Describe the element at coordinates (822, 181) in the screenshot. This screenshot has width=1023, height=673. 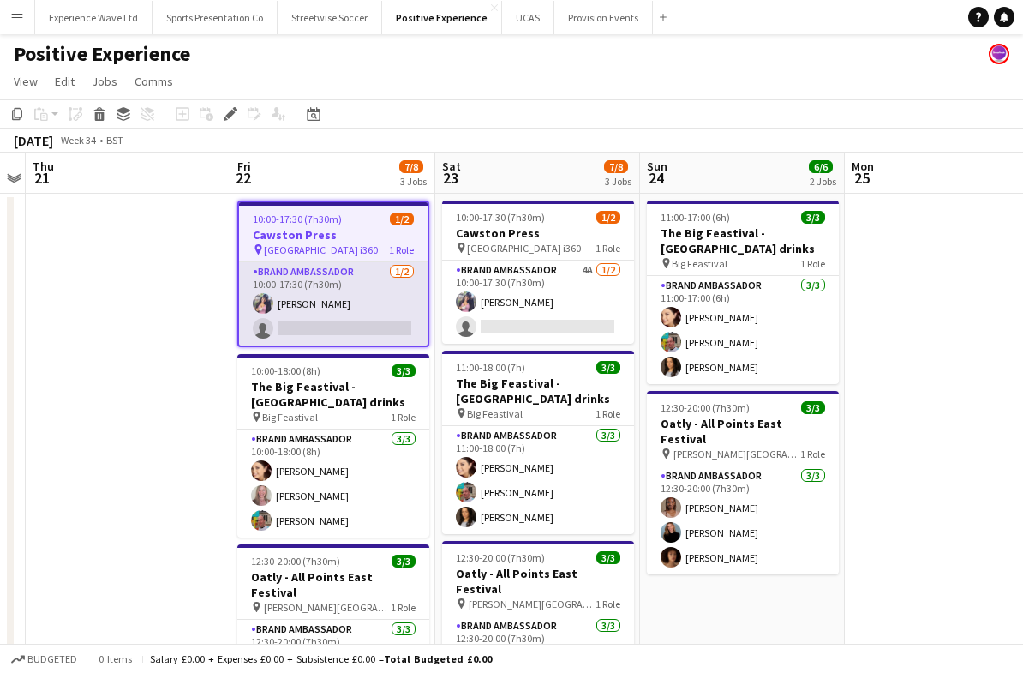
I see `div: 2 Jobs` at that location.